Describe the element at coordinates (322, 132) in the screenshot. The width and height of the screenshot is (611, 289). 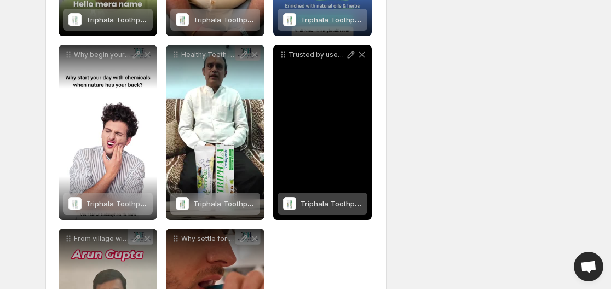
I see `div: Trusted by users Backed by real results When it comes to oral health word of mouth means everythi...` at that location.